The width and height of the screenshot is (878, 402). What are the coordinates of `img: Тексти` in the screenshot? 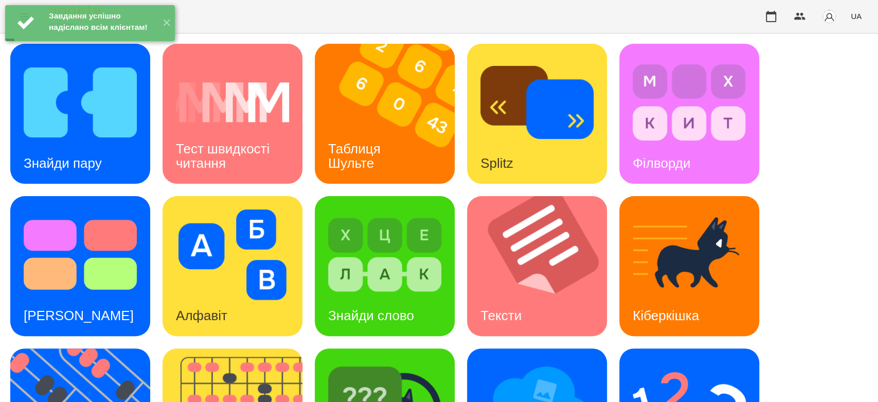 It's located at (543, 266).